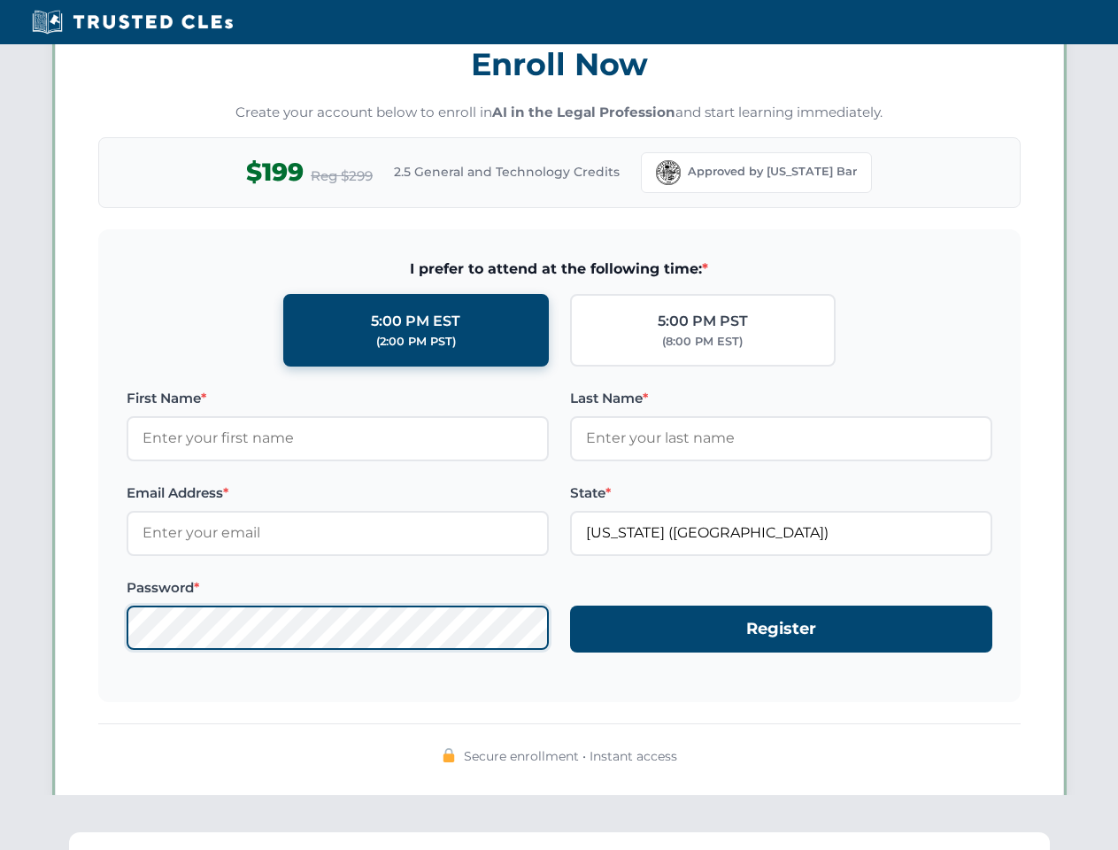 This screenshot has width=1118, height=850. Describe the element at coordinates (506, 172) in the screenshot. I see `span: 2.5 General and Technology Credits` at that location.